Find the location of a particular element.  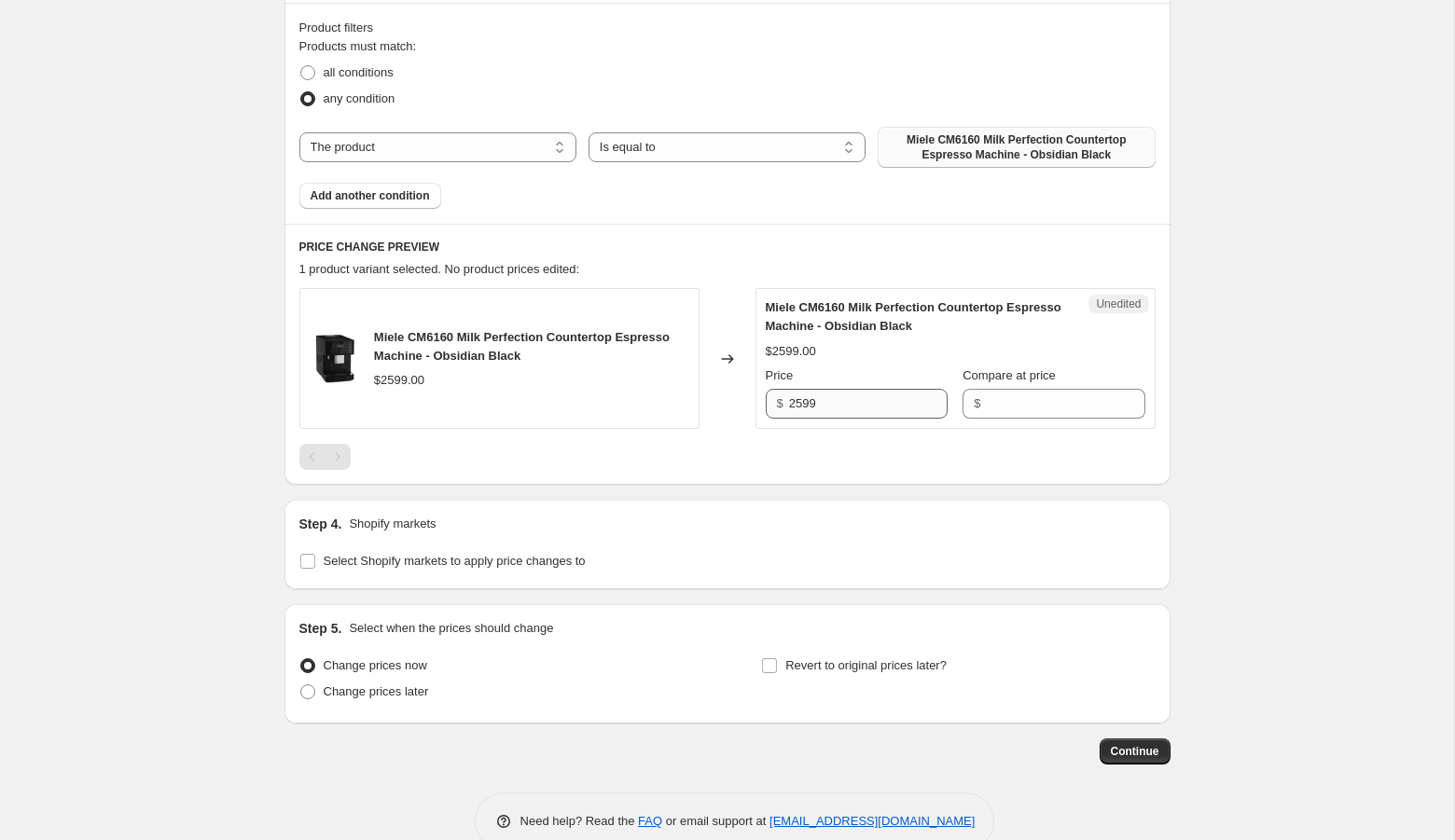

h2: Step 5. is located at coordinates (321, 629).